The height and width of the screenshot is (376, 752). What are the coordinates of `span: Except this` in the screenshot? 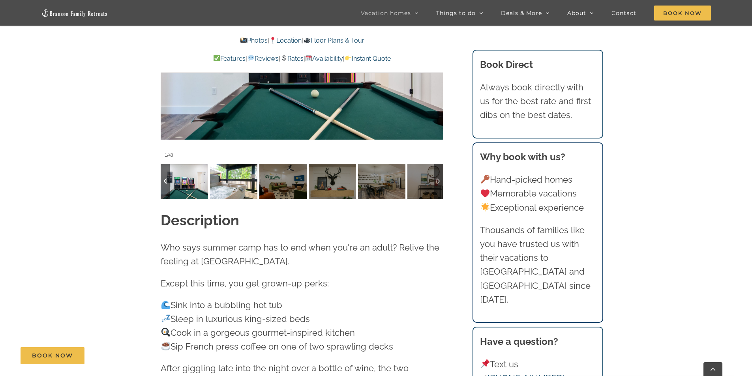 It's located at (182, 284).